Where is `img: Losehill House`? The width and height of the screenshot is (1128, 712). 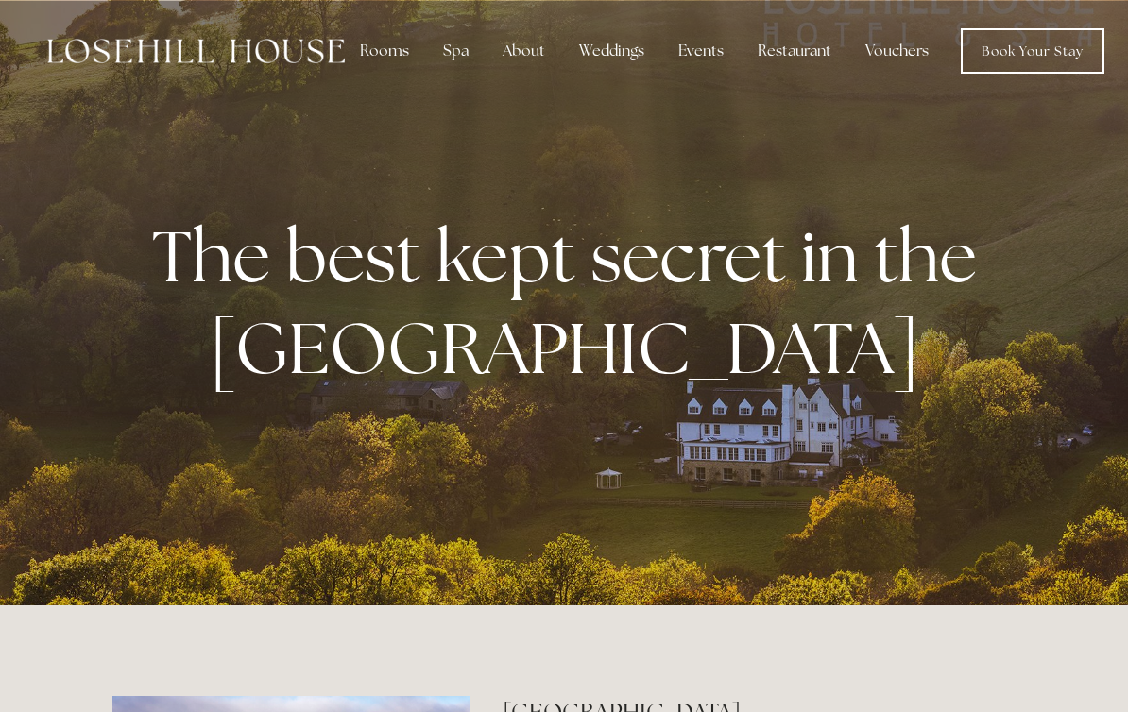
img: Losehill House is located at coordinates (195, 51).